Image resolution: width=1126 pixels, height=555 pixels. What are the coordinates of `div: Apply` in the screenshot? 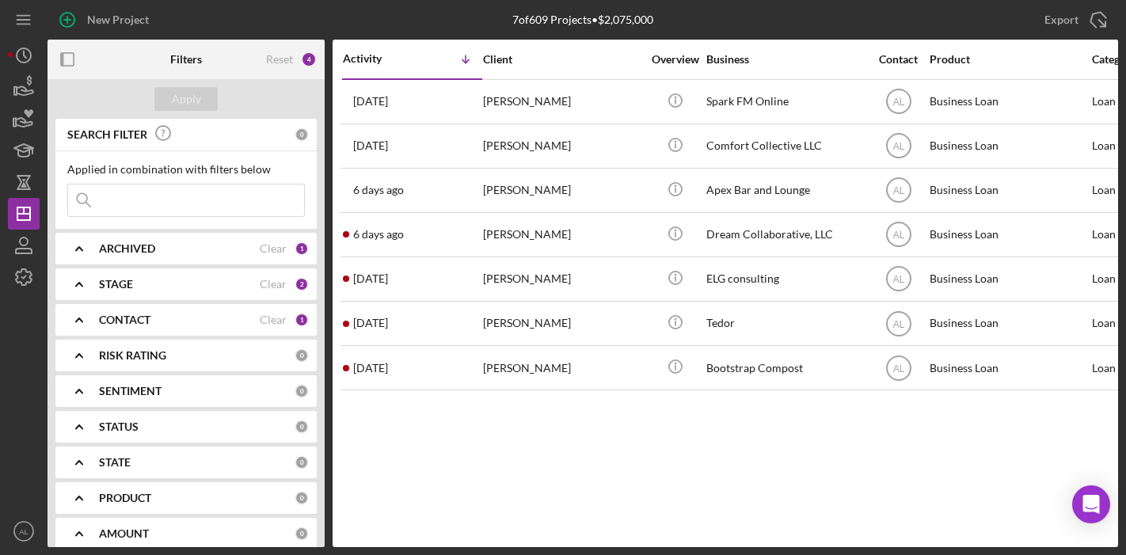 It's located at (186, 99).